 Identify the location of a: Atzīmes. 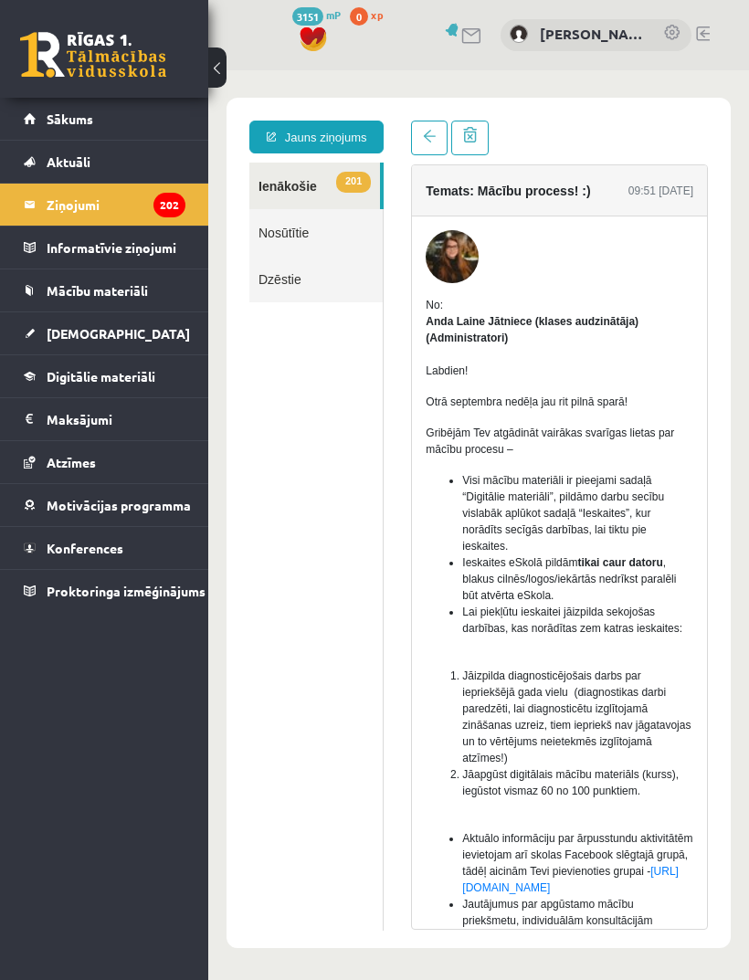
(104, 462).